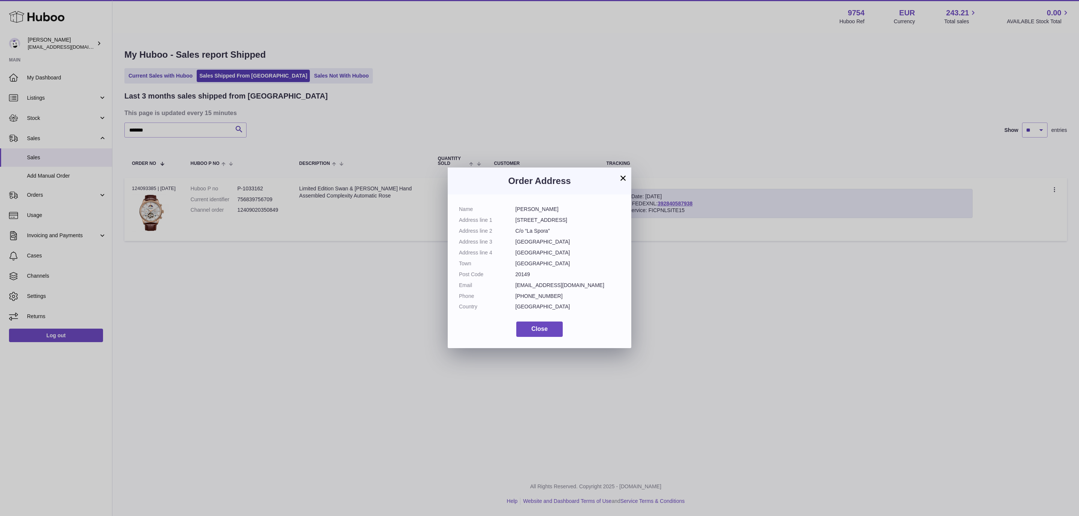 The width and height of the screenshot is (1079, 516). Describe the element at coordinates (487, 209) in the screenshot. I see `dt: Name` at that location.